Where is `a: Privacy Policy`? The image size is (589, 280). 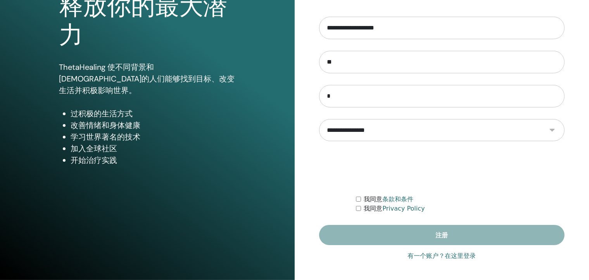
a: Privacy Policy is located at coordinates (403, 208).